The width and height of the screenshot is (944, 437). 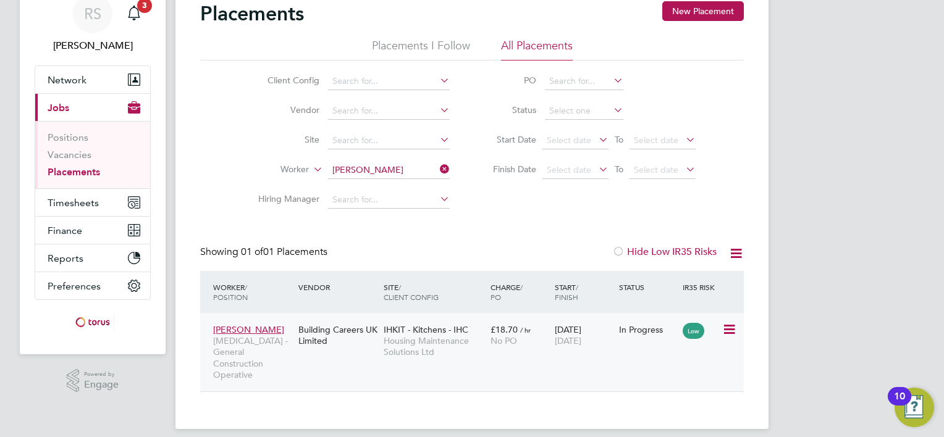 I want to click on span: No PO, so click(x=503, y=341).